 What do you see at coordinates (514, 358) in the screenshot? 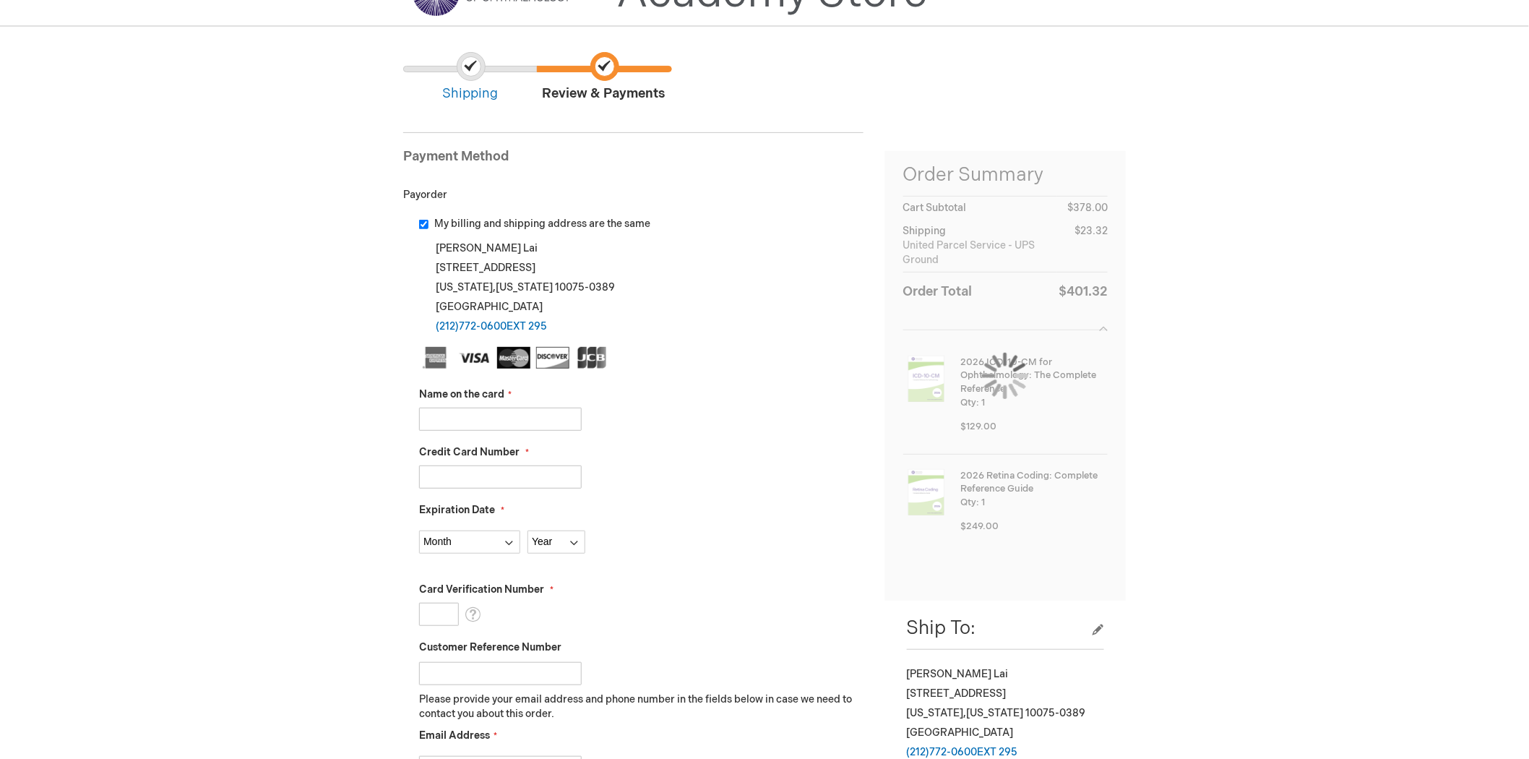
I see `img: MasterCard` at bounding box center [514, 358].